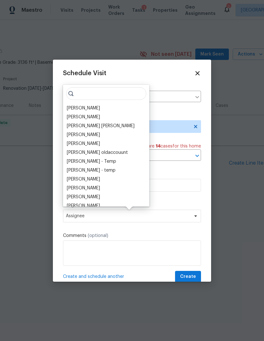  I want to click on span: 14, so click(158, 146).